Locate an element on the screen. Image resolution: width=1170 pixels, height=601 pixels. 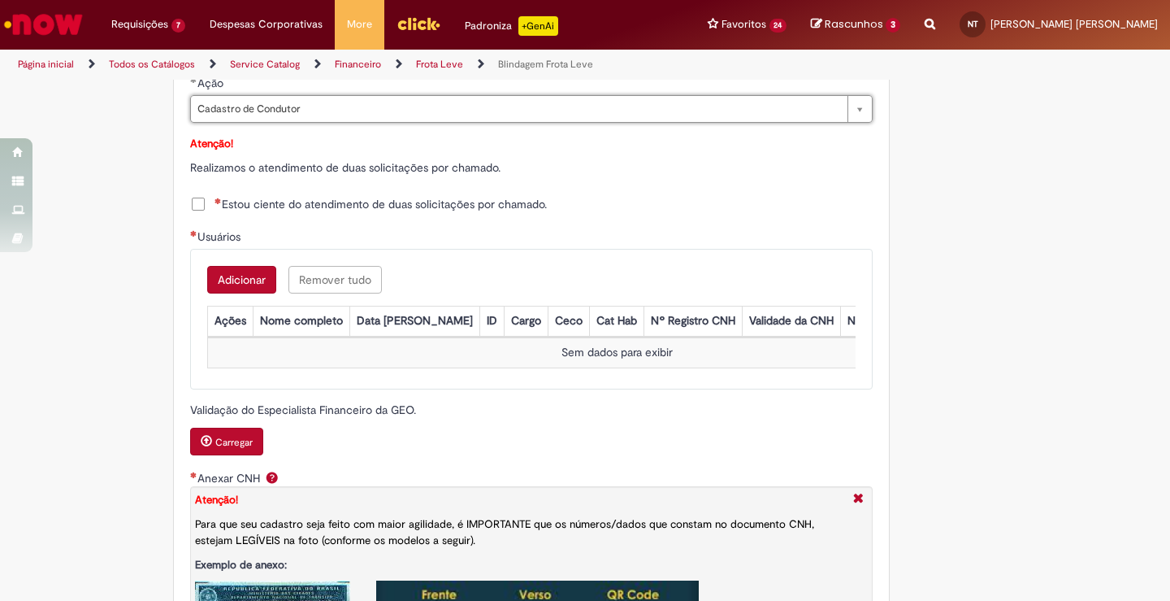
span: Validação do Especialista Financeiro da GEO. is located at coordinates (305, 410).